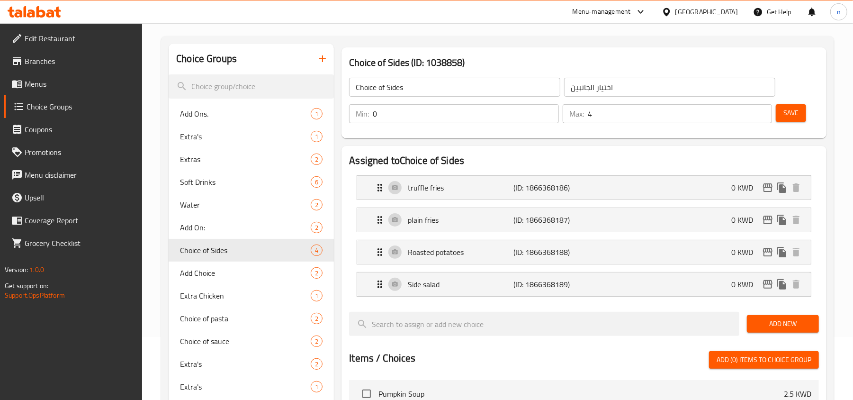 This screenshot has height=400, width=853. Describe the element at coordinates (764, 359) in the screenshot. I see `button: Add (0) items to choice group` at that location.